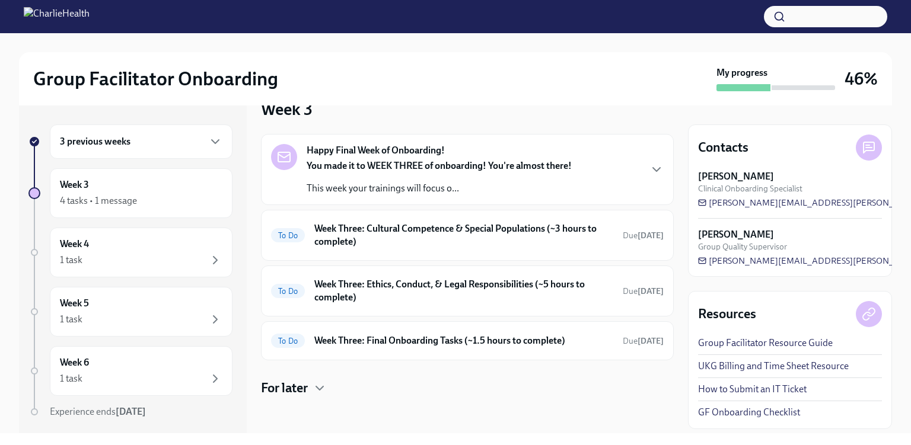 The image size is (911, 445). I want to click on strong: My progress, so click(742, 73).